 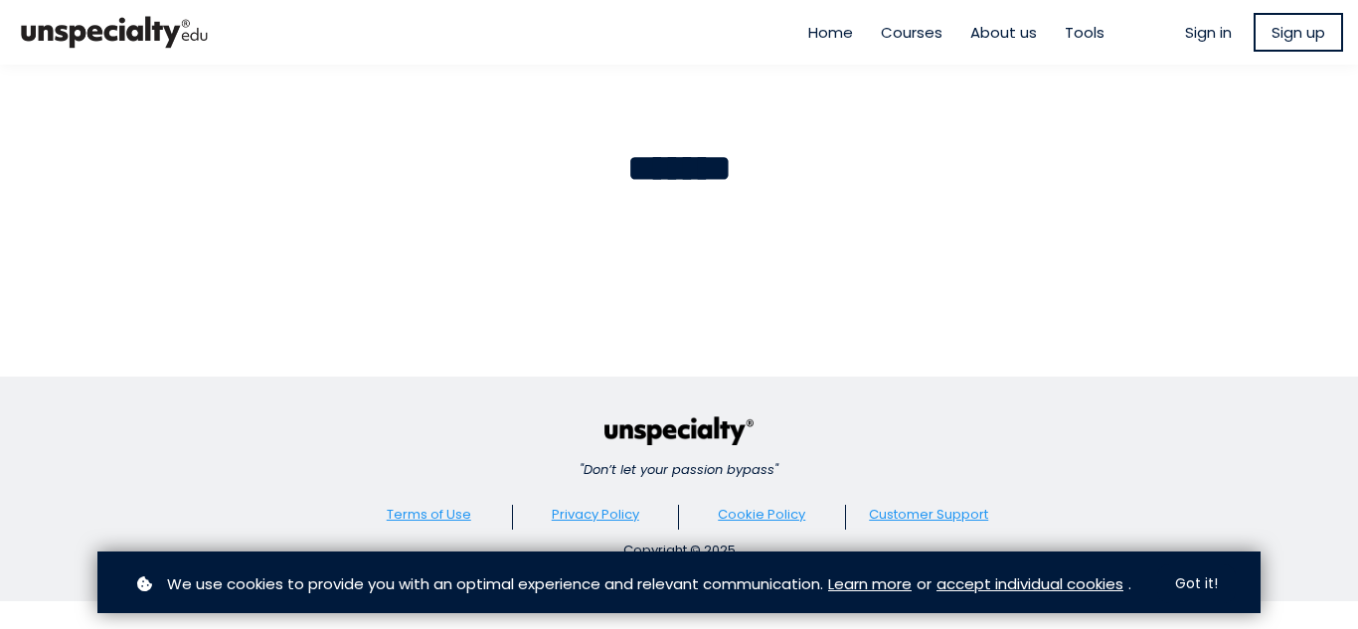 I want to click on img: bc390a18feecddb333977e298b3a00a1.png, so click(x=114, y=32).